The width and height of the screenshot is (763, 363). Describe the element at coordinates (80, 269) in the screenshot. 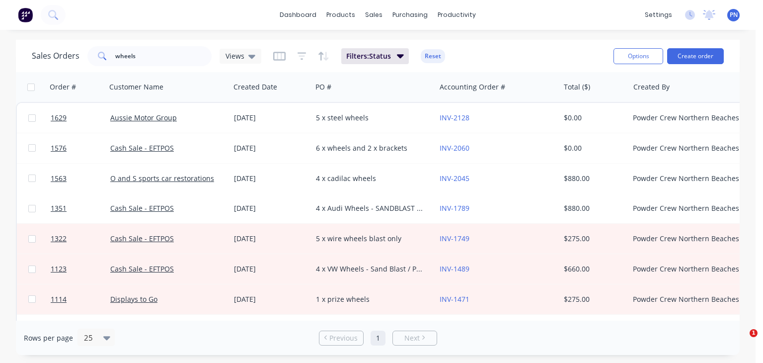

I see `a: 1123` at that location.